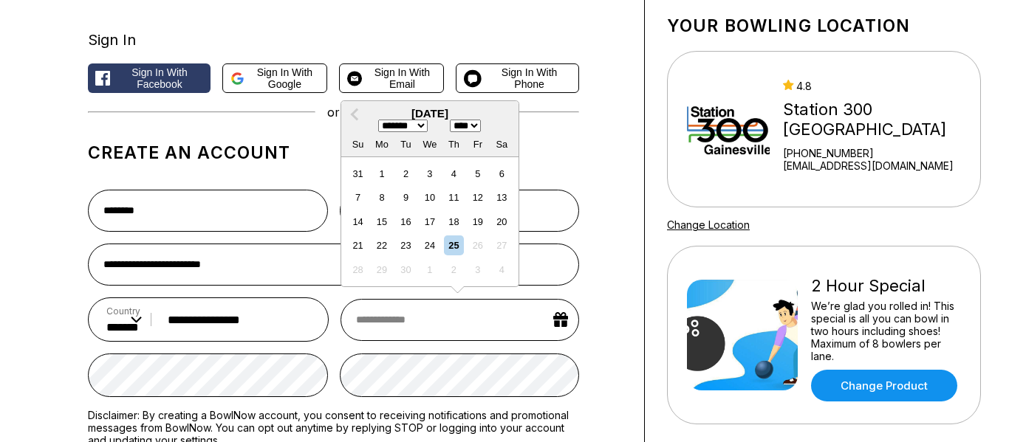 The width and height of the screenshot is (1009, 442). What do you see at coordinates (429, 270) in the screenshot?
I see `div: Not available Wednesday, October 1st, 2025` at bounding box center [429, 270].